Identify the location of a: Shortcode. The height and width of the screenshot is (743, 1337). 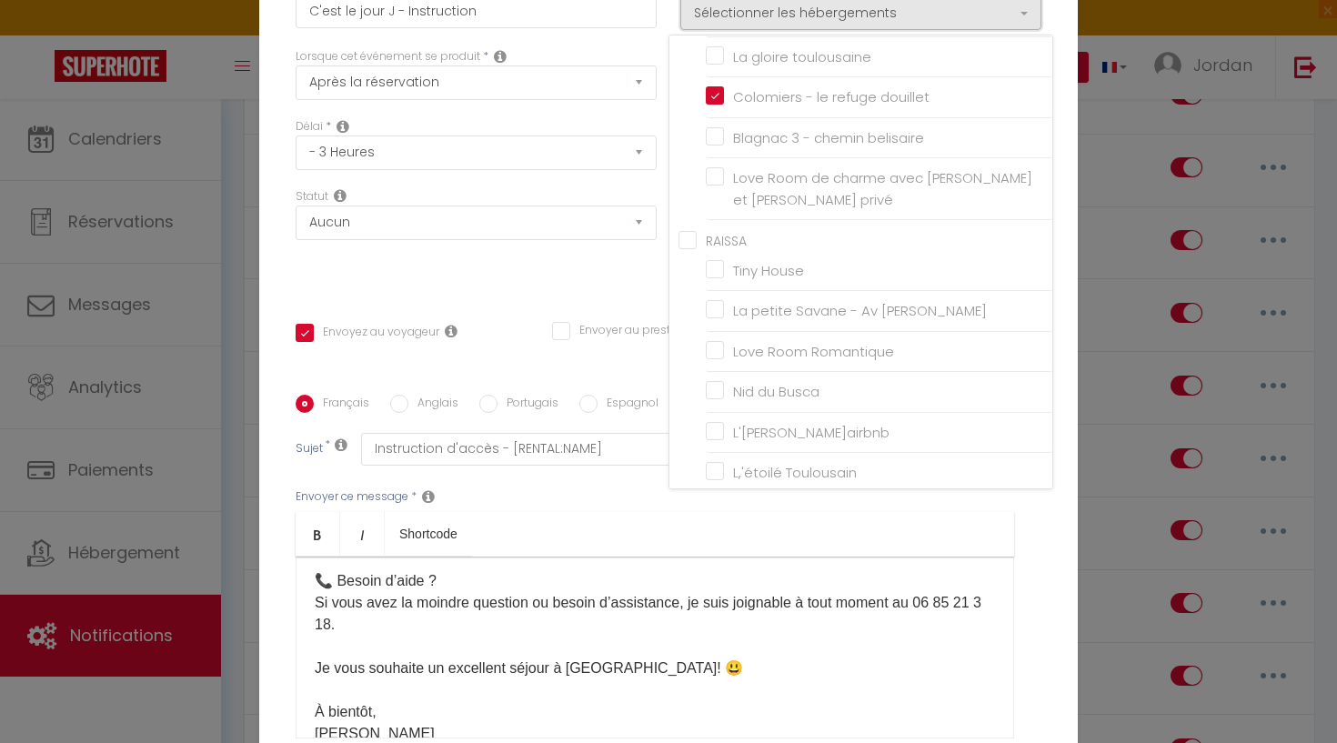
(428, 534).